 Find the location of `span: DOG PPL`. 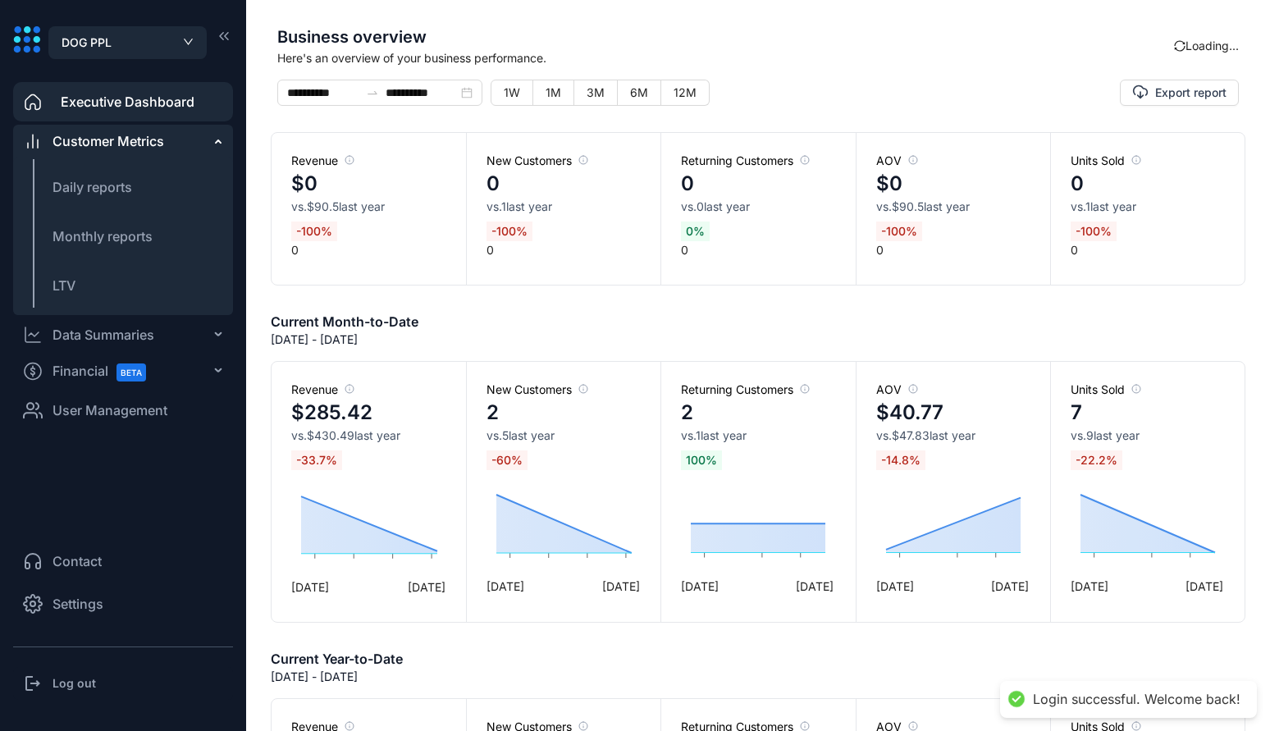

span: DOG PPL is located at coordinates (86, 43).